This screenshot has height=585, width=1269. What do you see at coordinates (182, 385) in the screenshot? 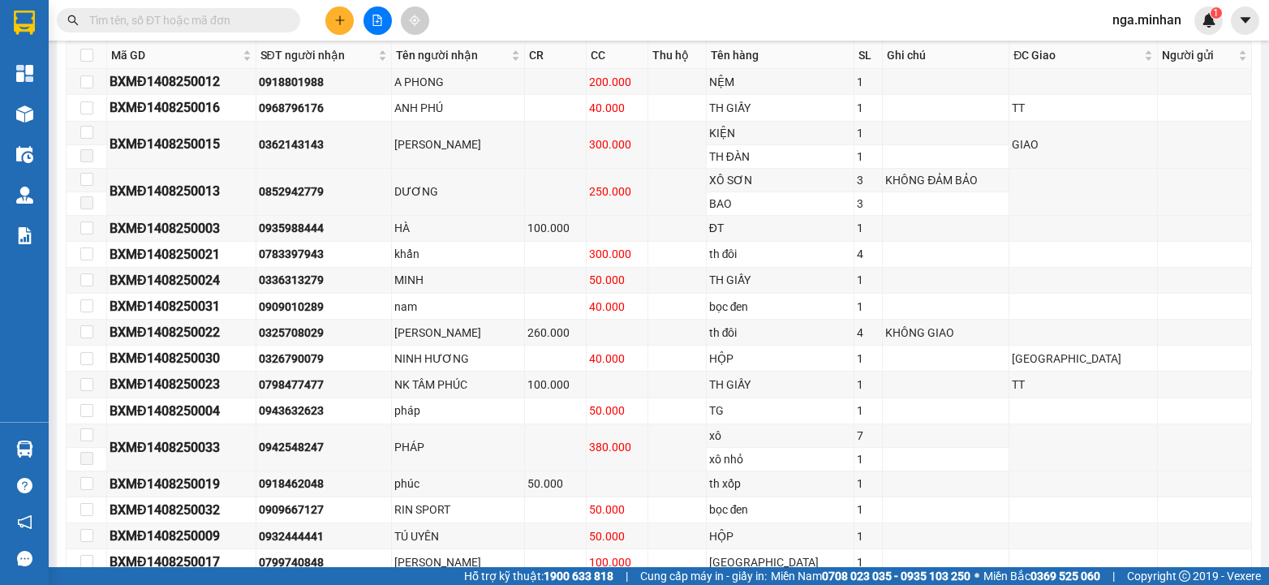
I see `td: BXMĐ1408250023` at bounding box center [182, 385].